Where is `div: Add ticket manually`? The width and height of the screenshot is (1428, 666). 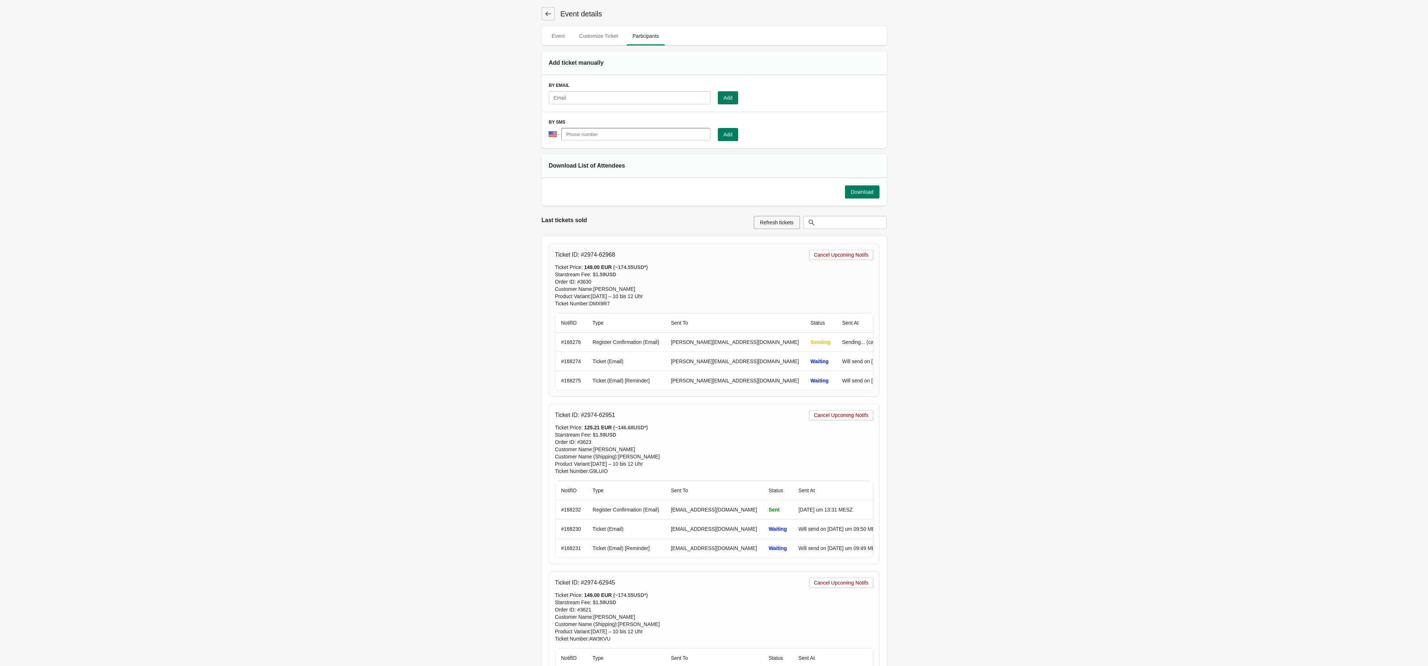
div: Add ticket manually is located at coordinates (598, 63).